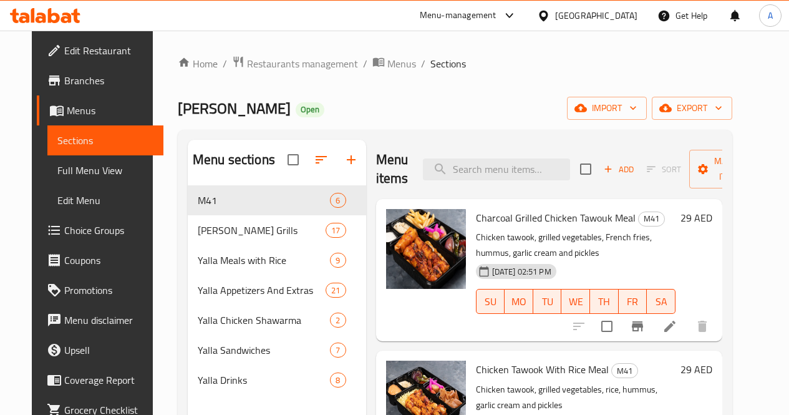  I want to click on span: Select section, so click(586, 169).